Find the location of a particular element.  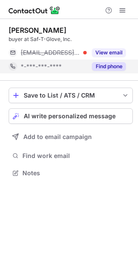

button: Notes is located at coordinates (71, 173).